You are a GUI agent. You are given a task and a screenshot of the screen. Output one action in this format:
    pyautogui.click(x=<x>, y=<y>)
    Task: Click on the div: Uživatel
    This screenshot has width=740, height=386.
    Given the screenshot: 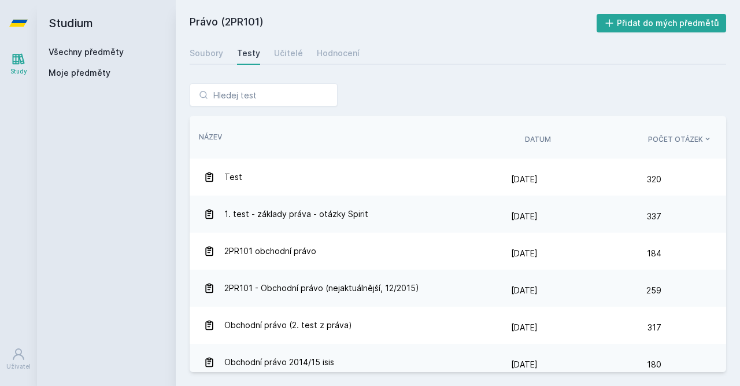 What is the action you would take?
    pyautogui.click(x=19, y=366)
    